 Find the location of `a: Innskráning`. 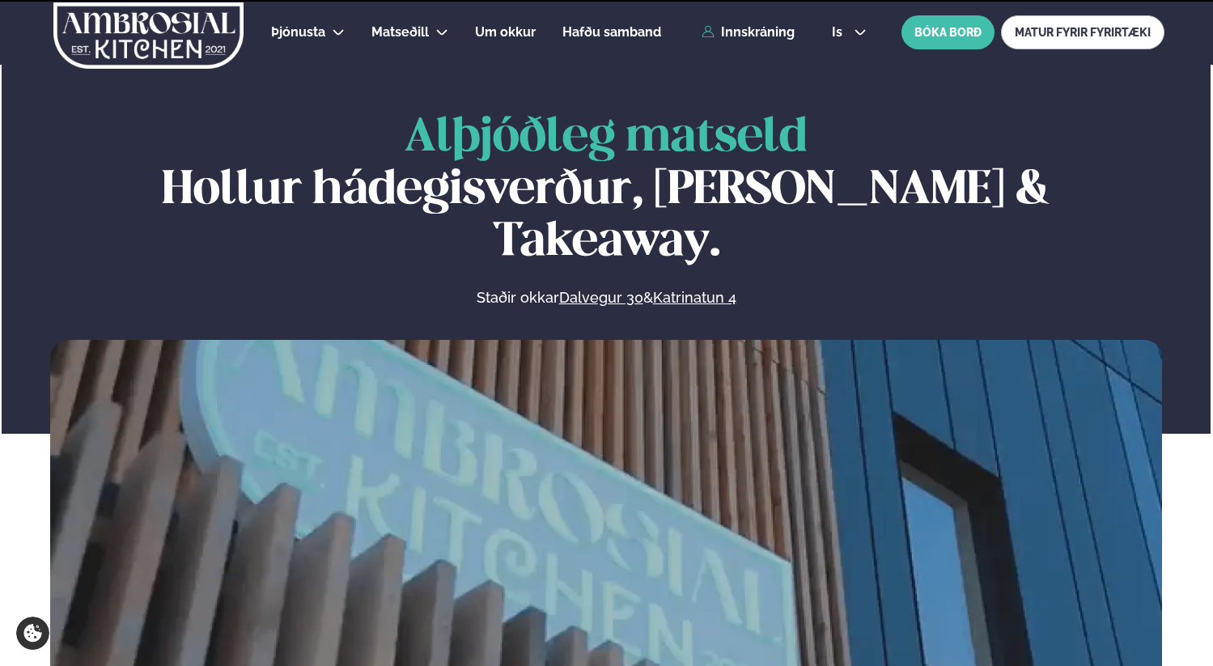

a: Innskráning is located at coordinates (748, 32).